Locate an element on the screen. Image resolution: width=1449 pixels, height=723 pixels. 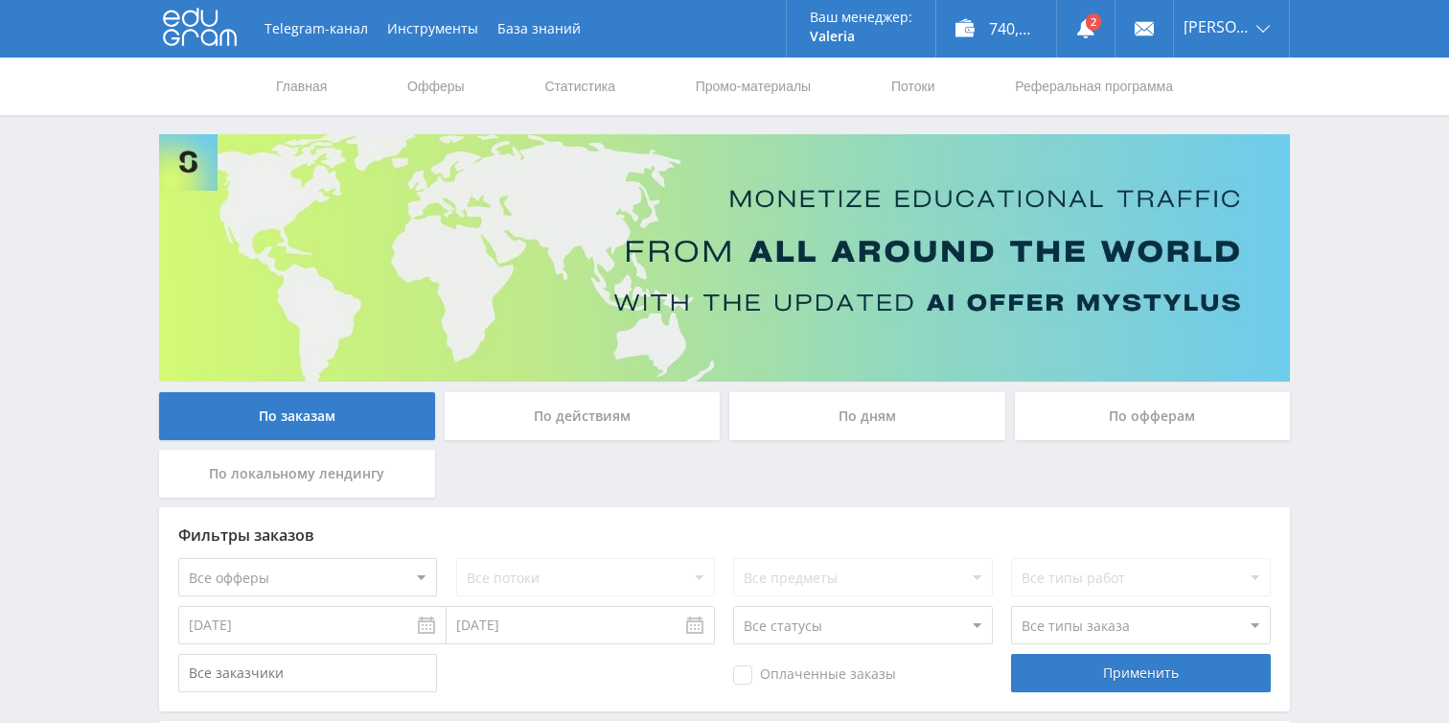
p: Valeria is located at coordinates (861, 36).